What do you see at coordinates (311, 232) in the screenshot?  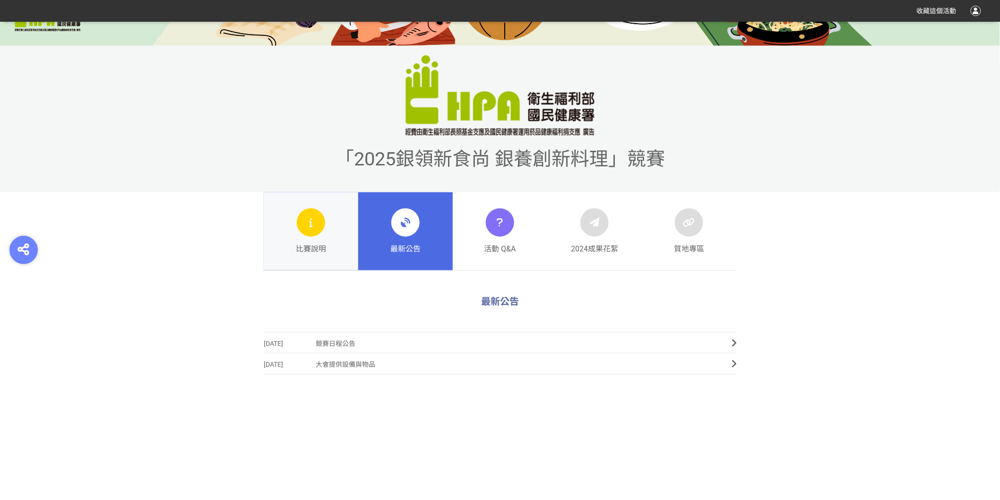 I see `a: 比賽說明` at bounding box center [311, 232].